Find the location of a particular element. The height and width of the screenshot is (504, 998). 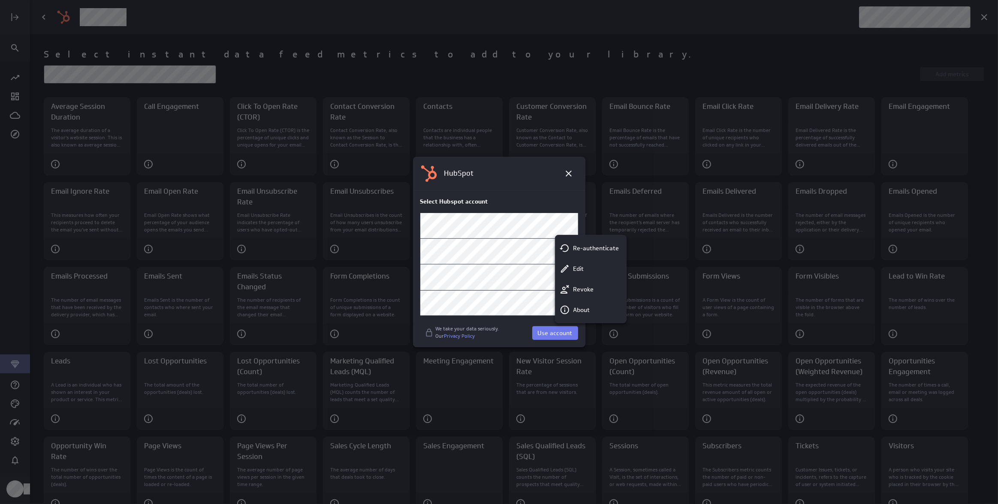

p: Re-authenticate is located at coordinates (596, 248).